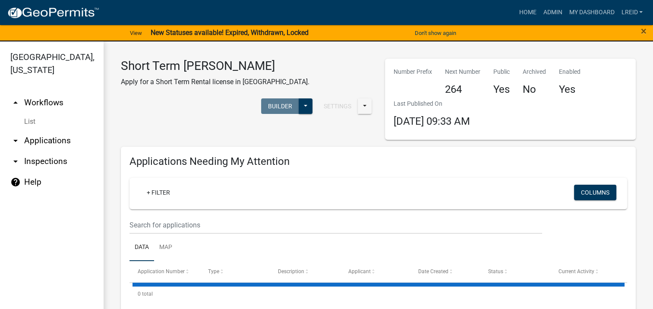 Image resolution: width=653 pixels, height=309 pixels. I want to click on a: LREID, so click(632, 13).